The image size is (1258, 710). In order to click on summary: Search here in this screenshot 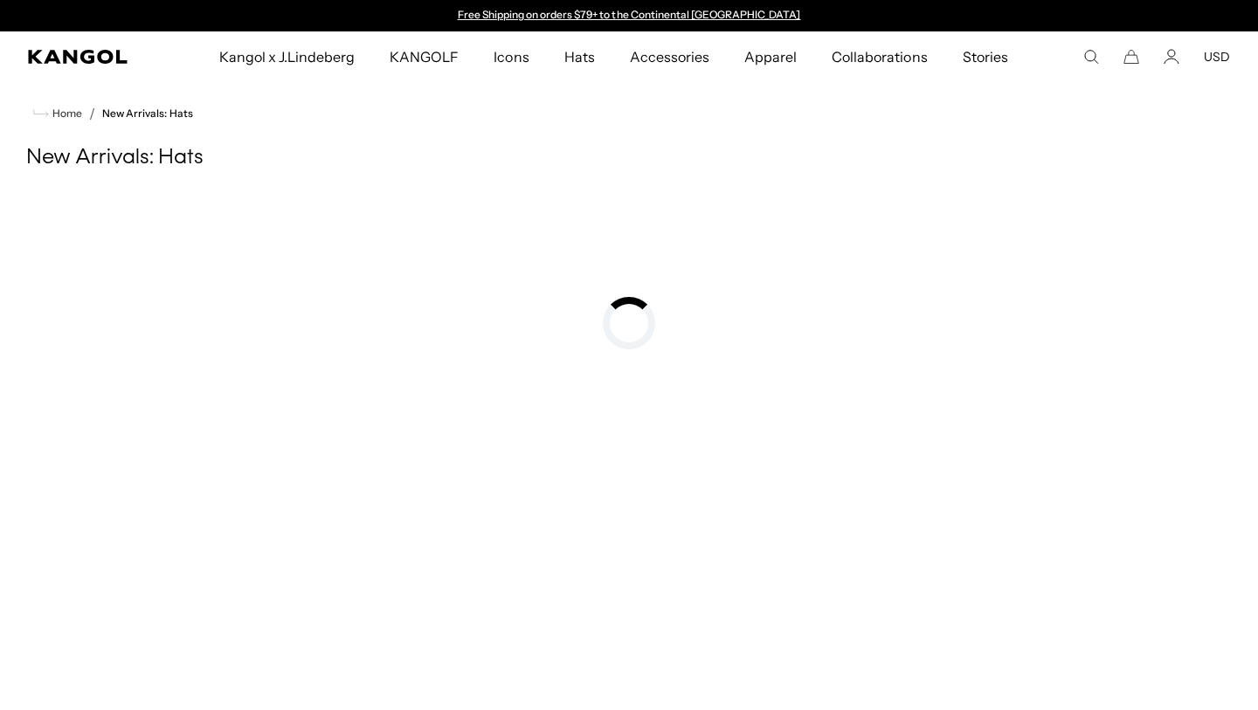, I will do `click(1091, 57)`.